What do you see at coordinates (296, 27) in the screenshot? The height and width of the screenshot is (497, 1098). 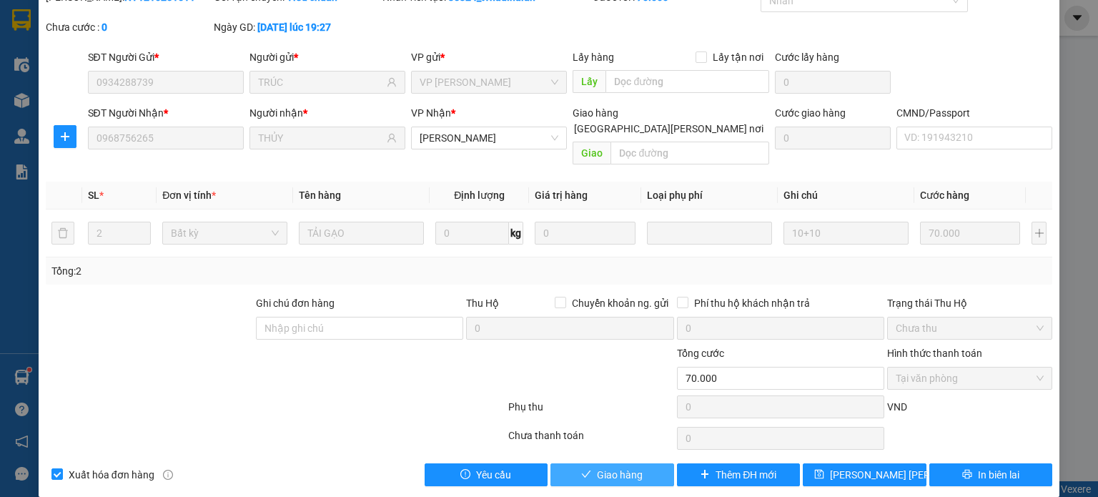 I see `div: Ngày GD:` at bounding box center [296, 27].